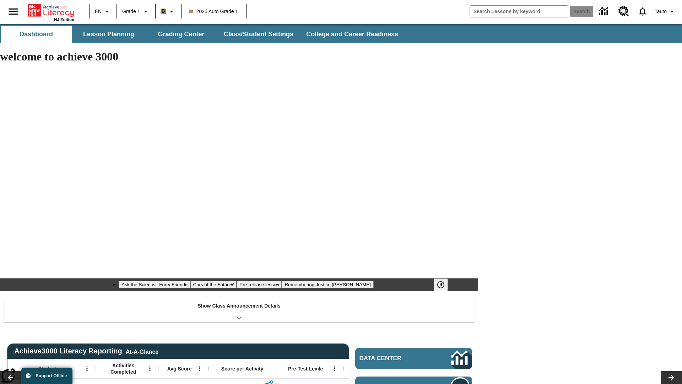 Image resolution: width=682 pixels, height=384 pixels. I want to click on button: Slide 4 Remembering Justice O'Connor, so click(328, 284).